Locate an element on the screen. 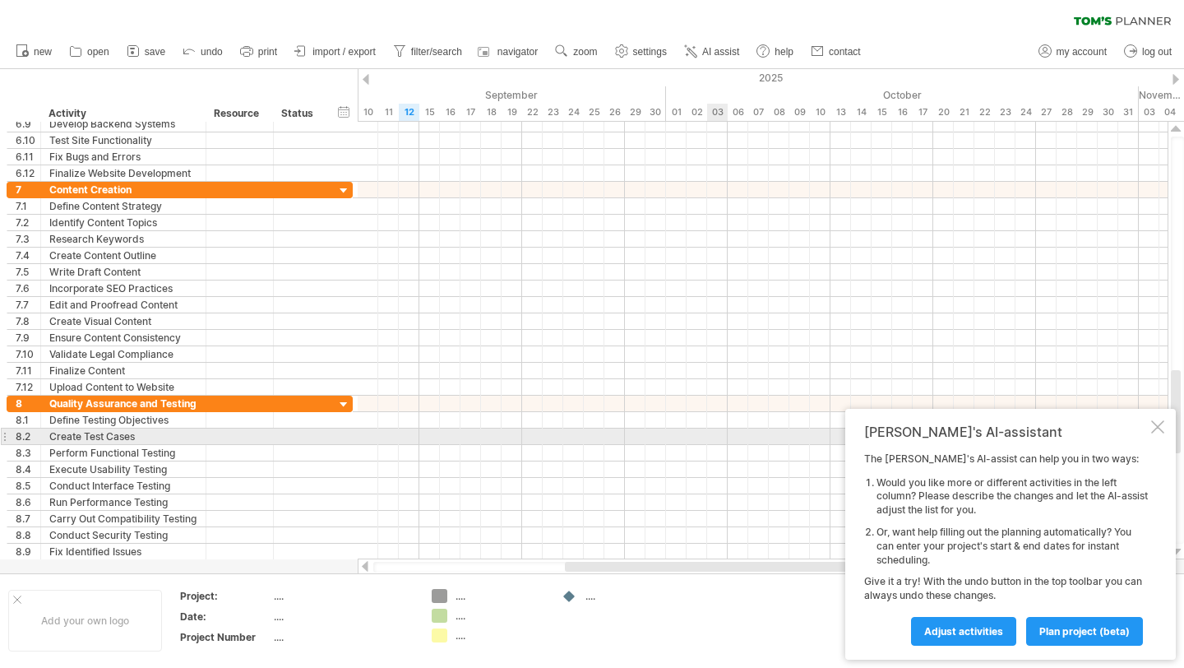 The image size is (1184, 668). div: 7.1 is located at coordinates (28, 206).